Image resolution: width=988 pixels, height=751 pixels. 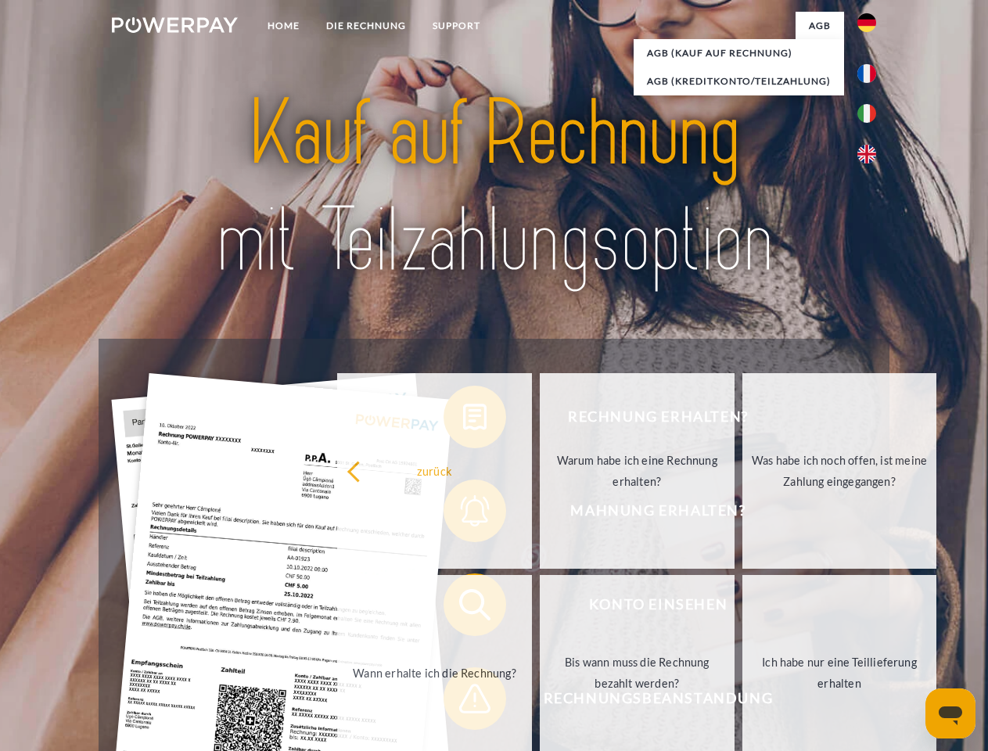 What do you see at coordinates (434, 672) in the screenshot?
I see `div: Wann erhalte ich die Rechnung?` at bounding box center [434, 672].